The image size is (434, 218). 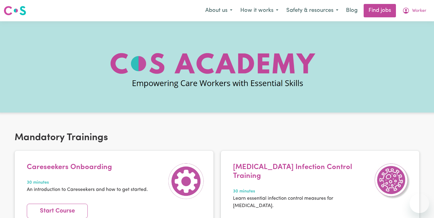 I want to click on a: Blog, so click(x=352, y=11).